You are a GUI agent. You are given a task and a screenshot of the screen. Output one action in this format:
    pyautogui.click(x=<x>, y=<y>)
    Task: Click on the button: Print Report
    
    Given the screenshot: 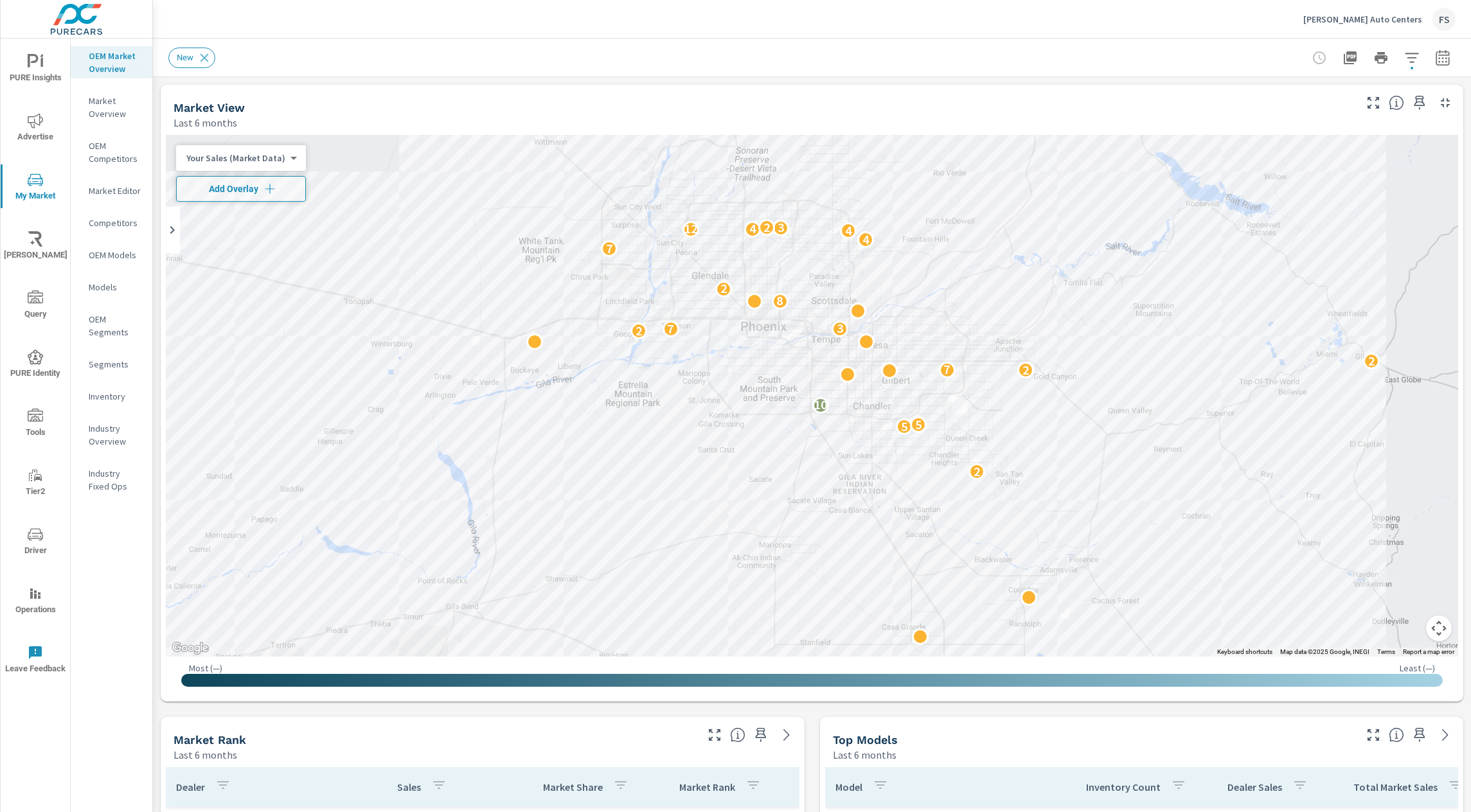 What is the action you would take?
    pyautogui.click(x=1381, y=58)
    